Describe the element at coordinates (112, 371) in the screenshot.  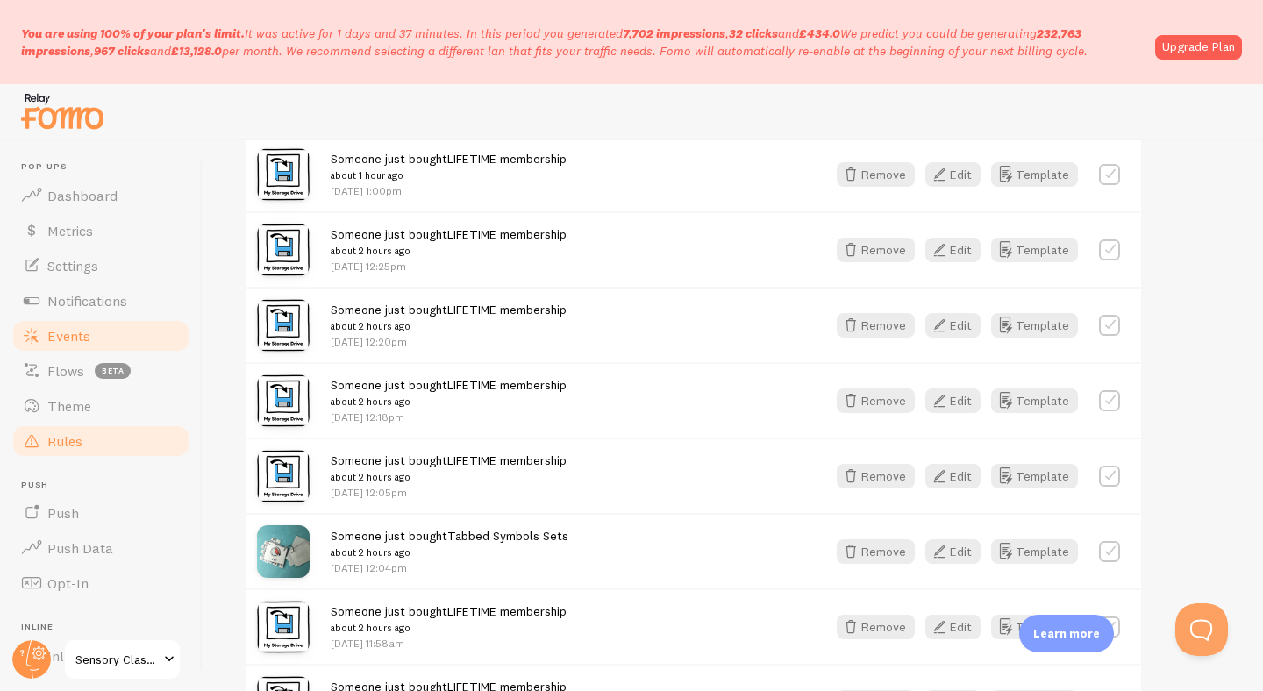
I see `span: beta` at that location.